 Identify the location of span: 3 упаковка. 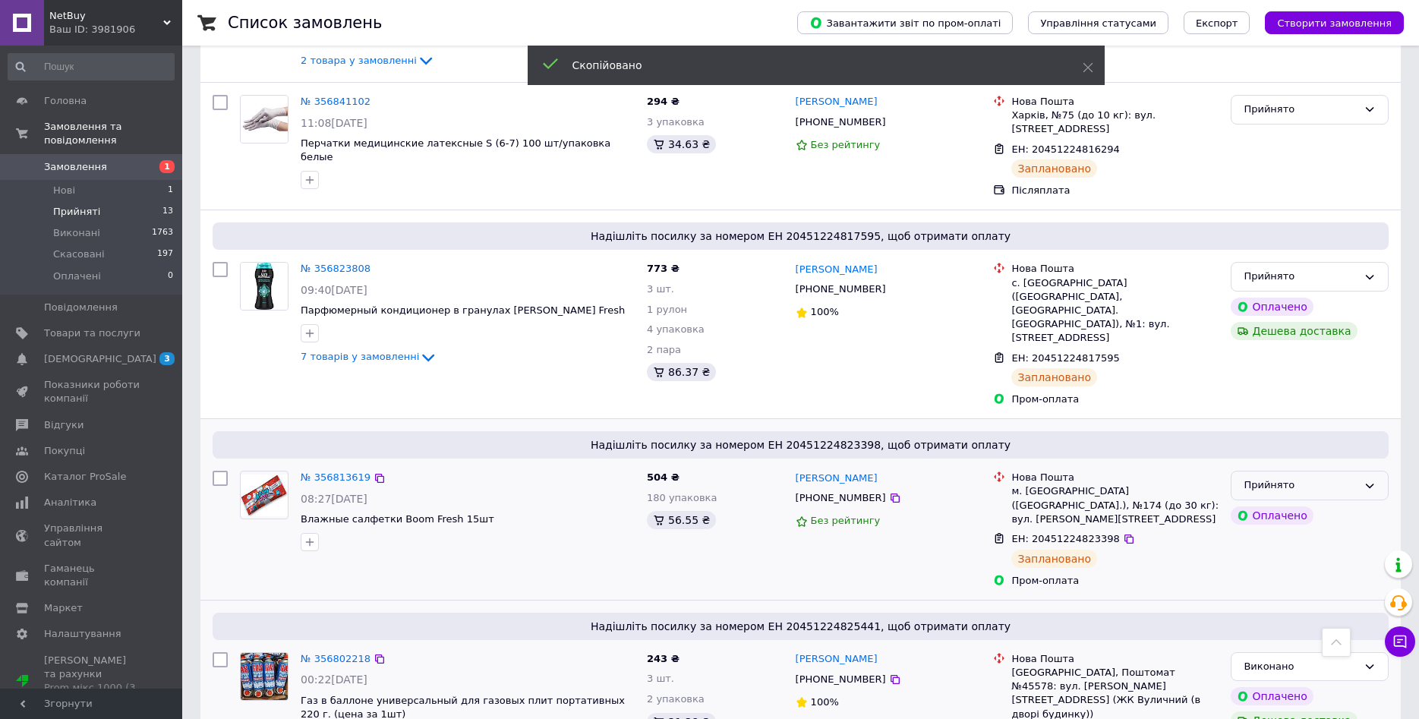
(675, 121).